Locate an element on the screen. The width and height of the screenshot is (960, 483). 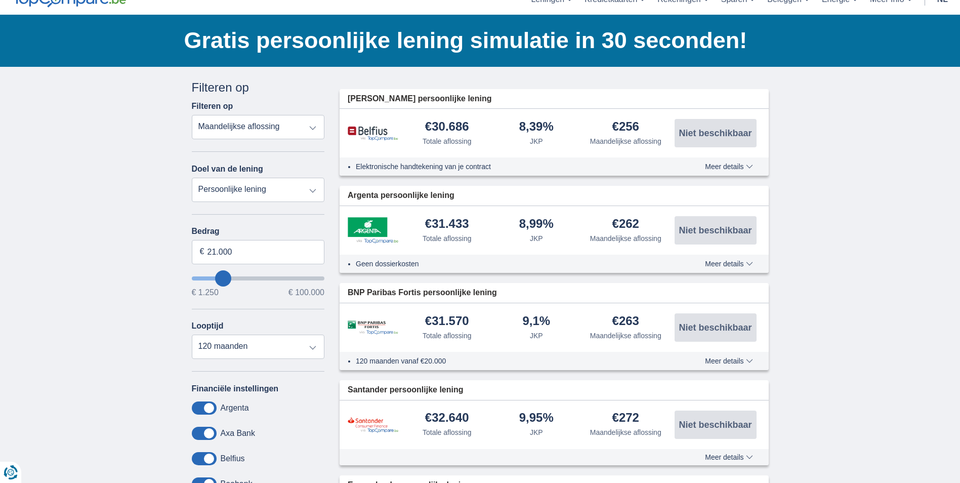
div: 9,1% is located at coordinates (536, 321).